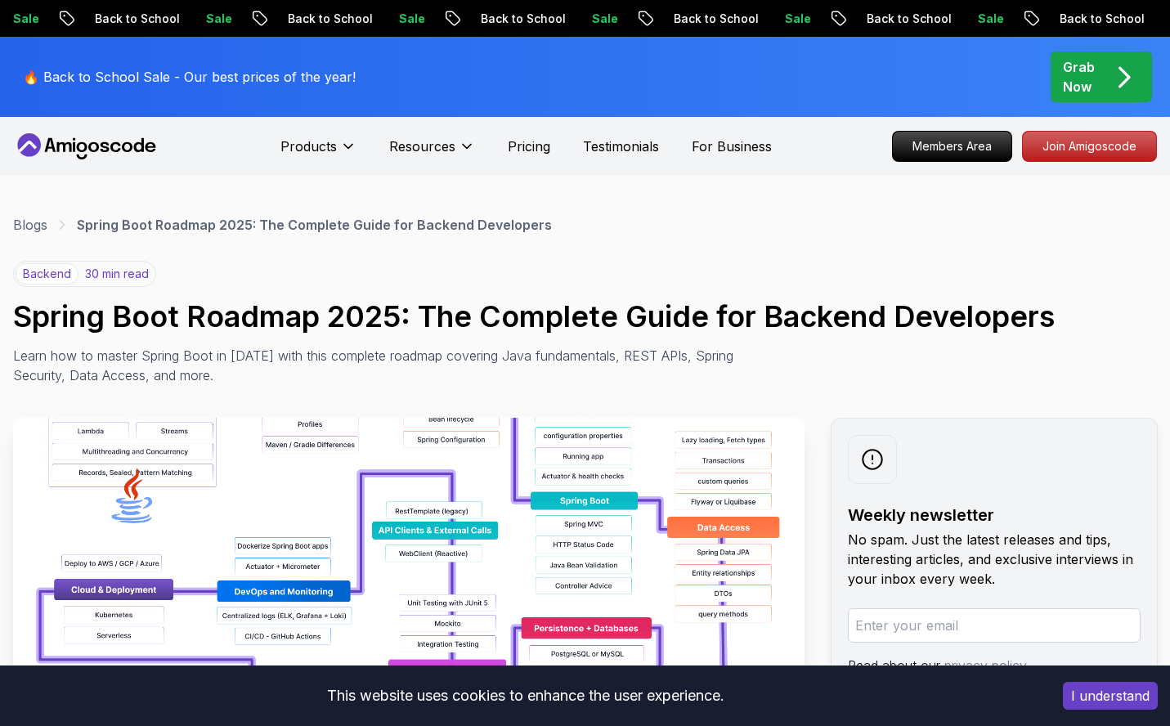  What do you see at coordinates (994, 626) in the screenshot?
I see `input: Enter your email` at bounding box center [994, 626].